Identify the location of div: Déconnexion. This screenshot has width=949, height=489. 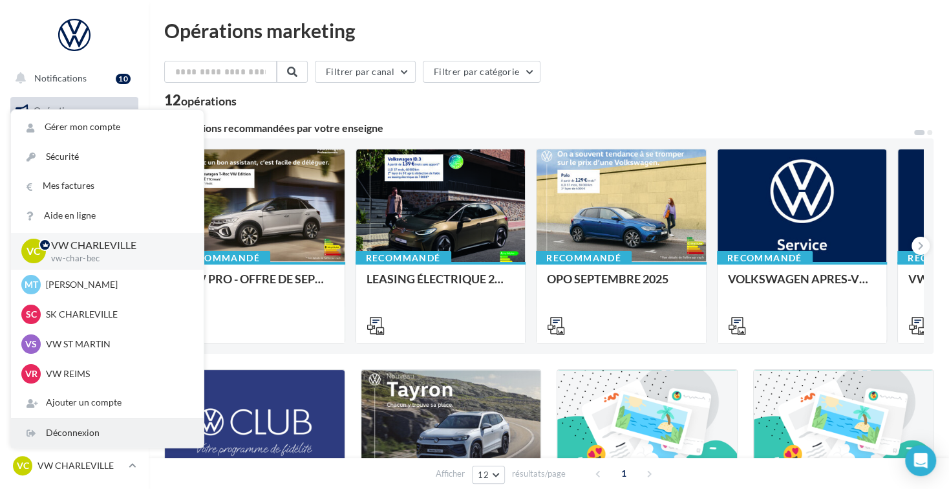
(107, 433).